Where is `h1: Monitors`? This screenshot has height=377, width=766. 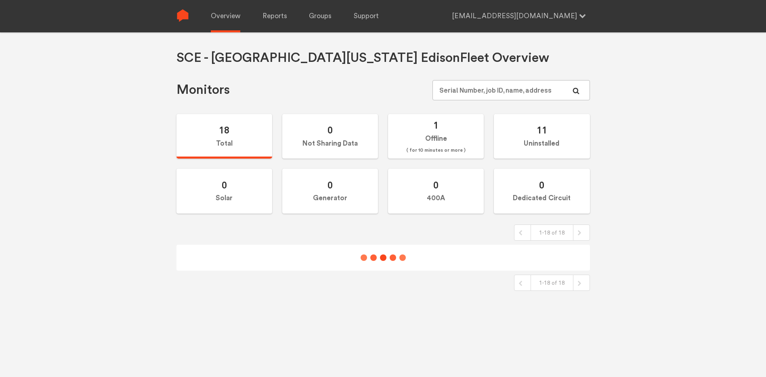 h1: Monitors is located at coordinates (203, 90).